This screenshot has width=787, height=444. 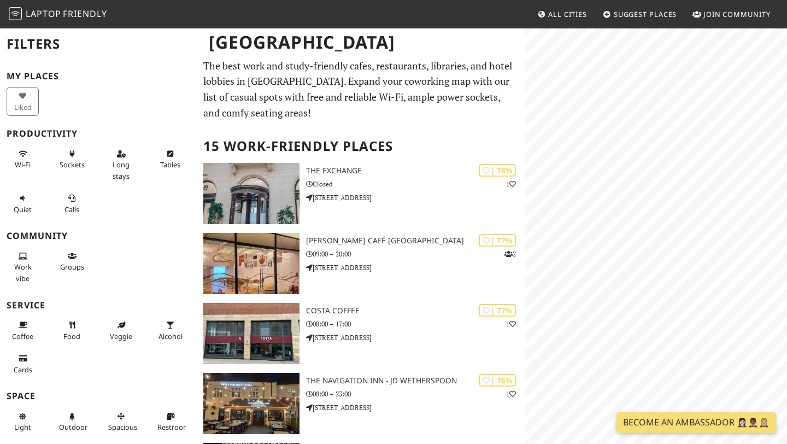 What do you see at coordinates (22, 363) in the screenshot?
I see `button: Cards` at bounding box center [22, 363].